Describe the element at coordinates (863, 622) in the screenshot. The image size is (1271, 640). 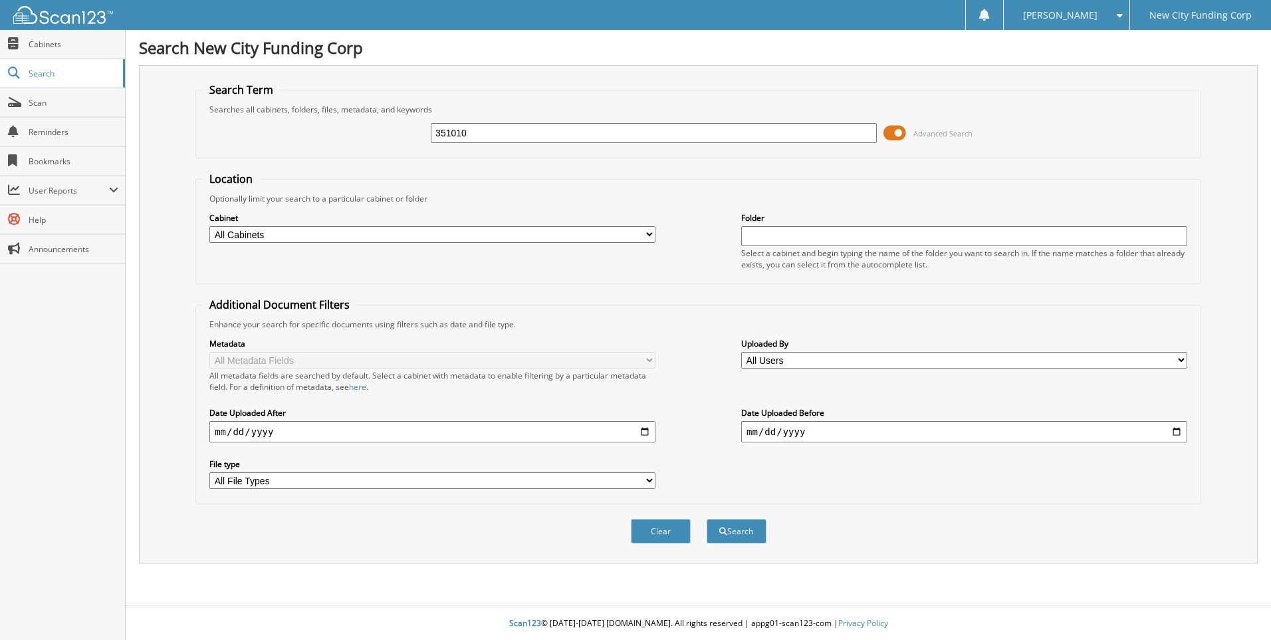
I see `a: Privacy Policy` at that location.